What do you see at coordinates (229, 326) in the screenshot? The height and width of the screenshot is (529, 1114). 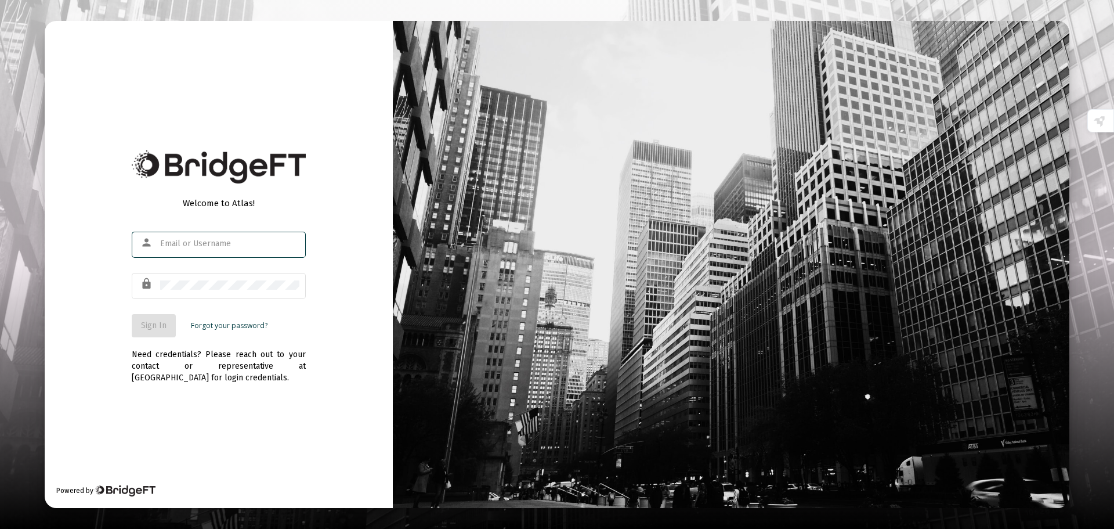 I see `a: Forgot your password?` at bounding box center [229, 326].